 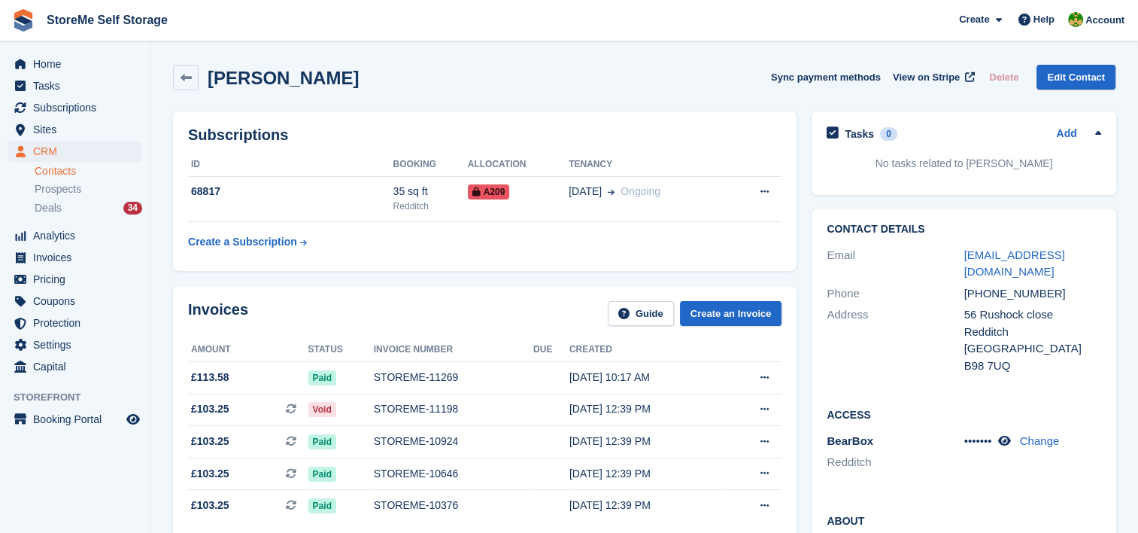 What do you see at coordinates (454, 441) in the screenshot?
I see `div: STOREME-10924` at bounding box center [454, 441].